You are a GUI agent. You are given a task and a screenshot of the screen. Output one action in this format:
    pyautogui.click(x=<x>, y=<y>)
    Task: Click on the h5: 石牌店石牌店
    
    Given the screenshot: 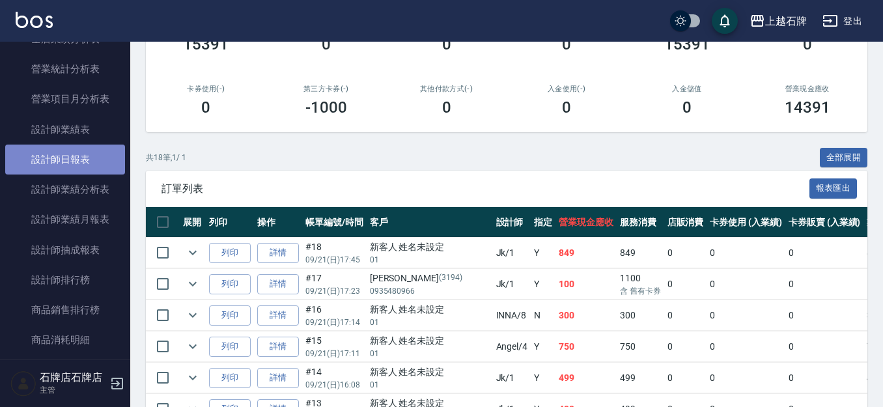 What is the action you would take?
    pyautogui.click(x=73, y=378)
    